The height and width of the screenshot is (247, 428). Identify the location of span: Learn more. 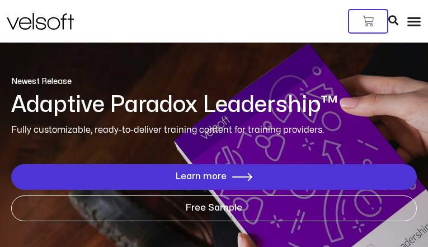
(201, 177).